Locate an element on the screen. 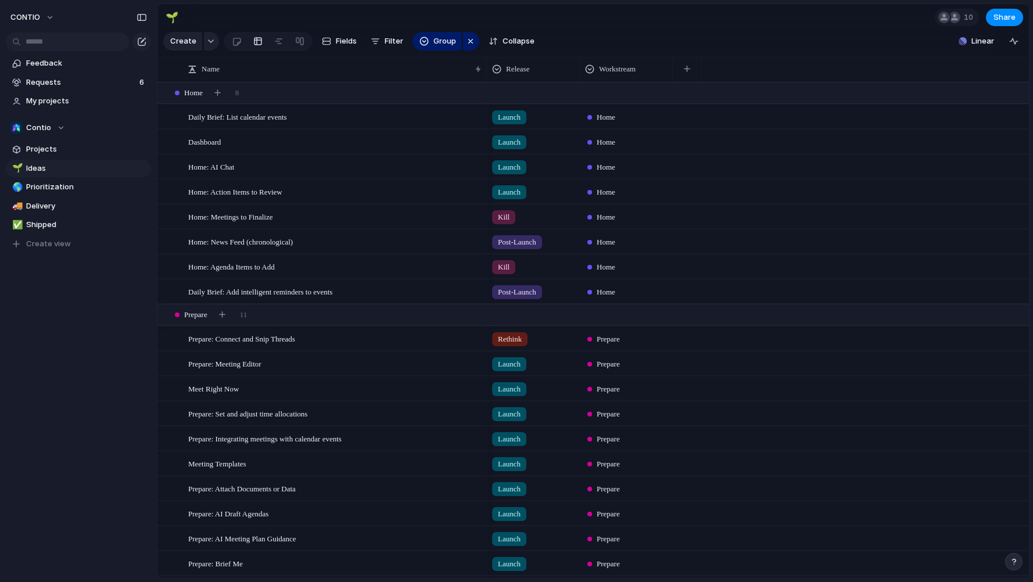 The width and height of the screenshot is (1033, 582). a: Requests6 is located at coordinates (78, 83).